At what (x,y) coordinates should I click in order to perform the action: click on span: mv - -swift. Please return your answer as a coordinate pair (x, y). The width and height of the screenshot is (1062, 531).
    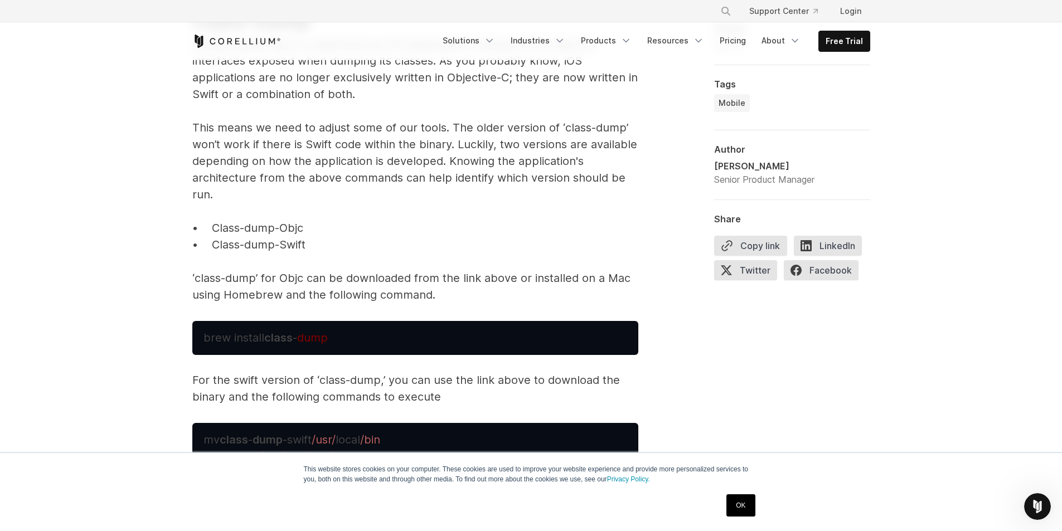
    Looking at the image, I should click on (258, 440).